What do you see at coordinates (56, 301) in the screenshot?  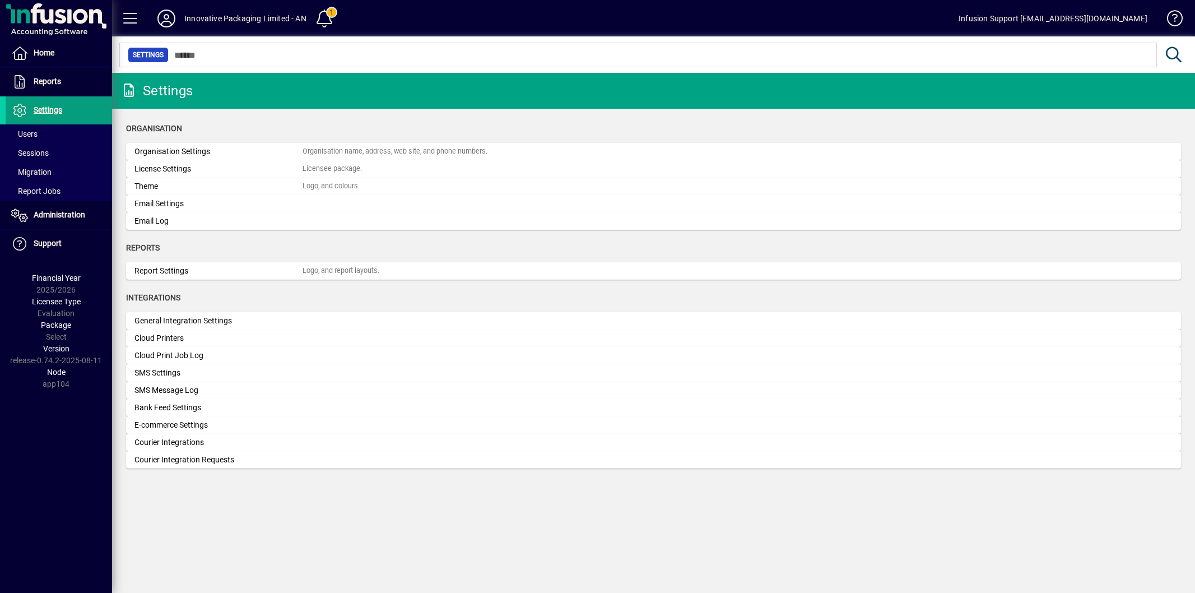 I see `span: Licensee Type` at bounding box center [56, 301].